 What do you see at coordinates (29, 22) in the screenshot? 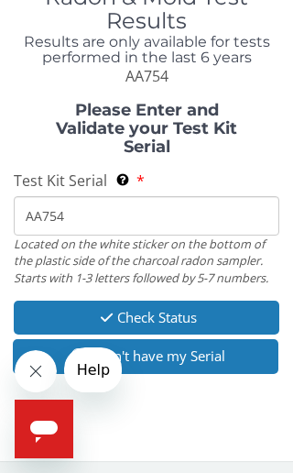
I see `span: Help` at bounding box center [29, 22].